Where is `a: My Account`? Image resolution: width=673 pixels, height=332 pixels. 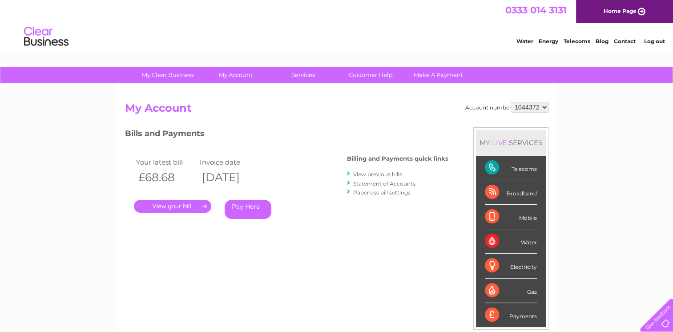 a: My Account is located at coordinates (235, 75).